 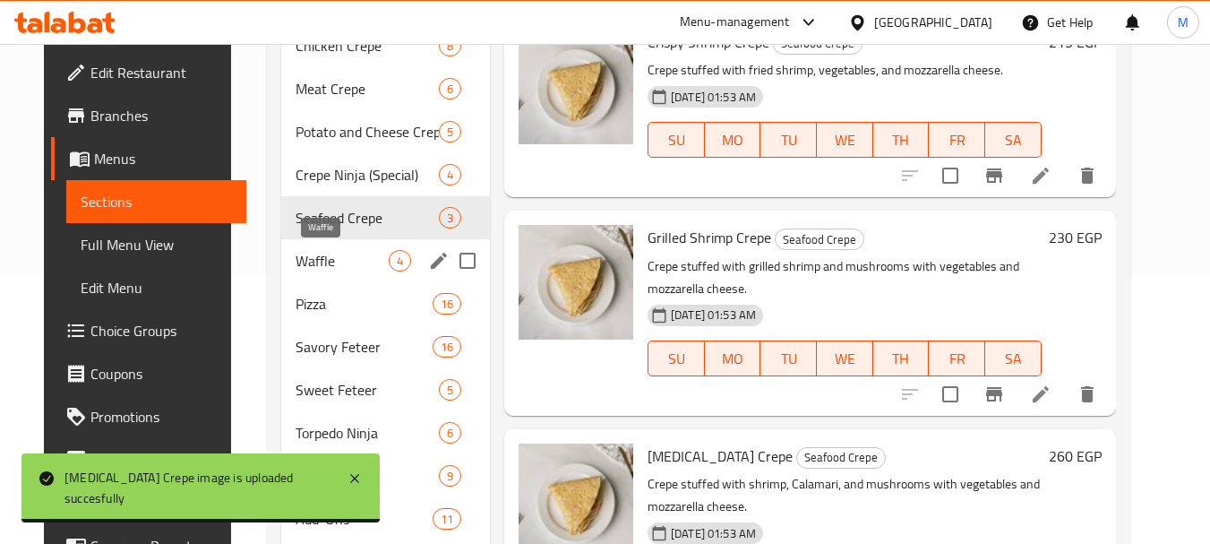 What do you see at coordinates (149, 159) in the screenshot?
I see `a: Menus` at bounding box center [149, 159].